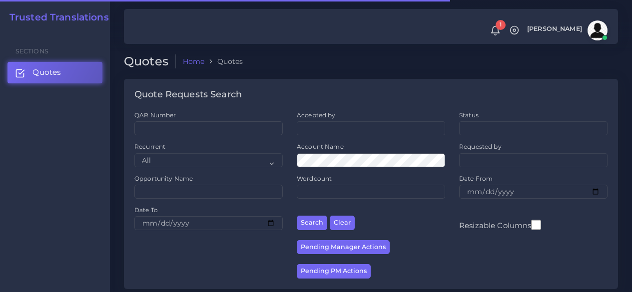  What do you see at coordinates (223, 61) in the screenshot?
I see `li: Quotes` at bounding box center [223, 61].